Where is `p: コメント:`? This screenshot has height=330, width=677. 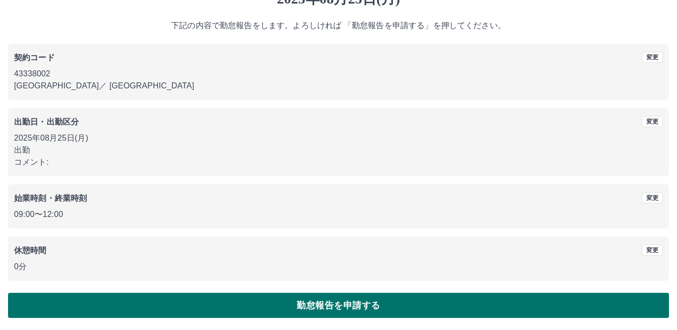 p: コメント: is located at coordinates (338, 162).